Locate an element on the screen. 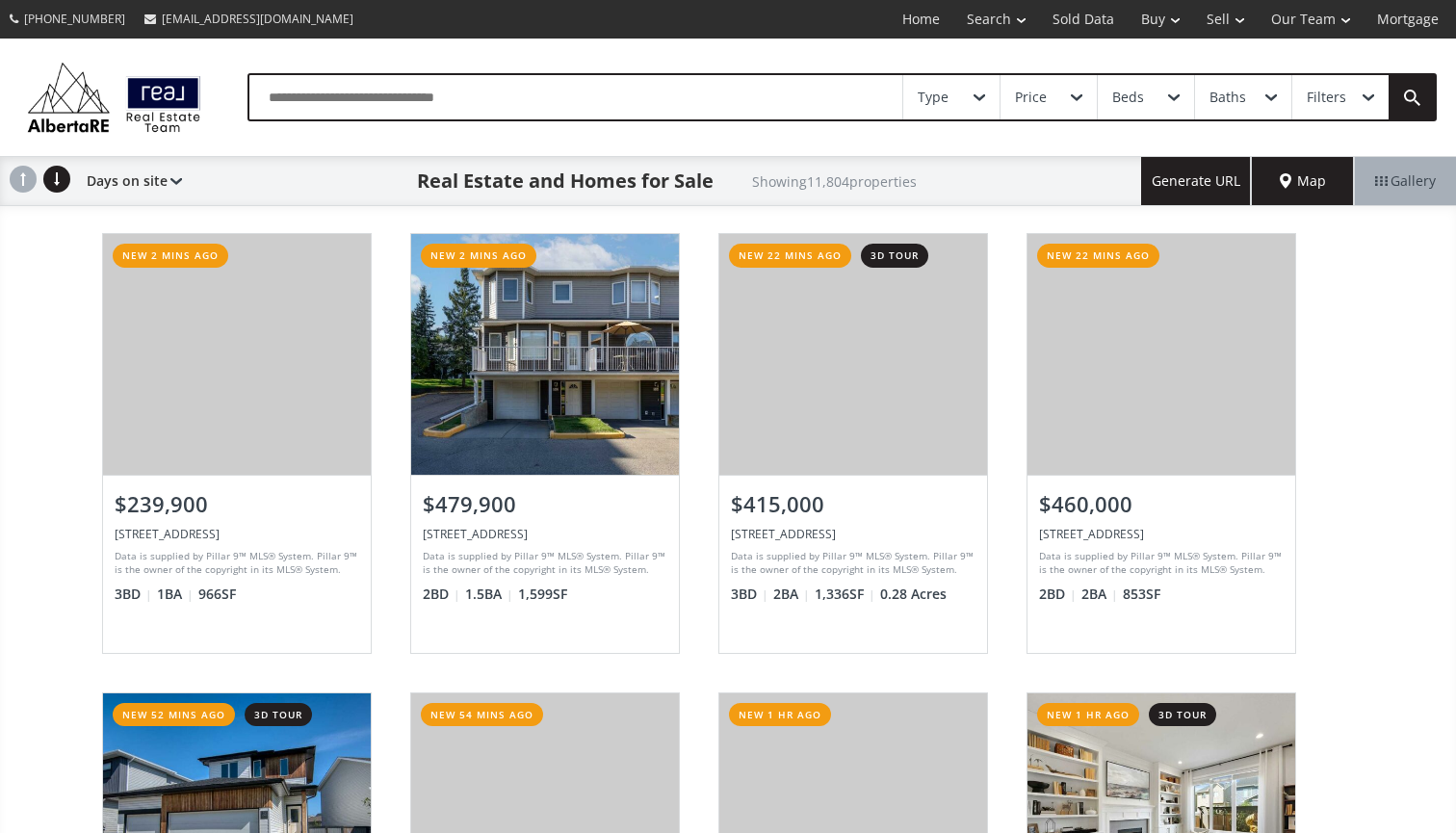 This screenshot has width=1456, height=833. span: Gallery is located at coordinates (1405, 181).